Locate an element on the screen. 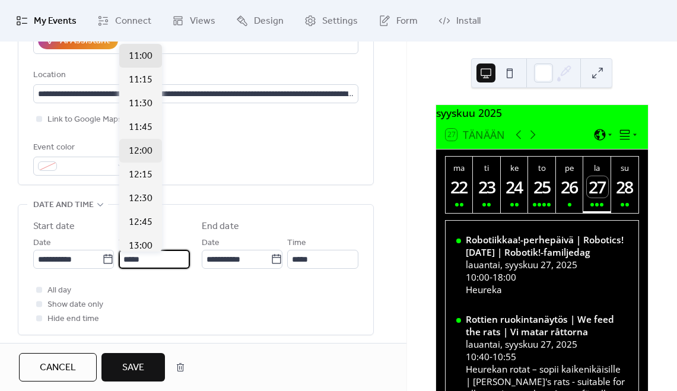  a: Install is located at coordinates (459, 21).